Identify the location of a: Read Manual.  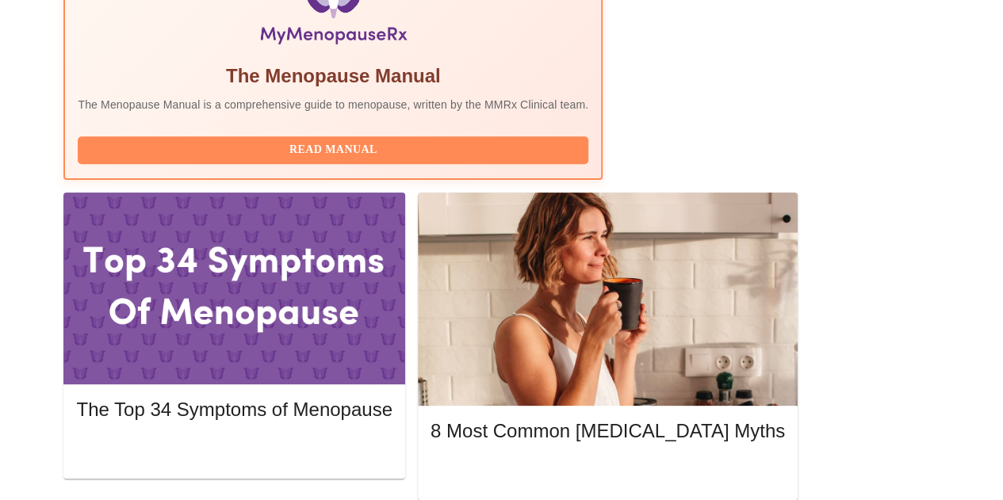
(334, 148).